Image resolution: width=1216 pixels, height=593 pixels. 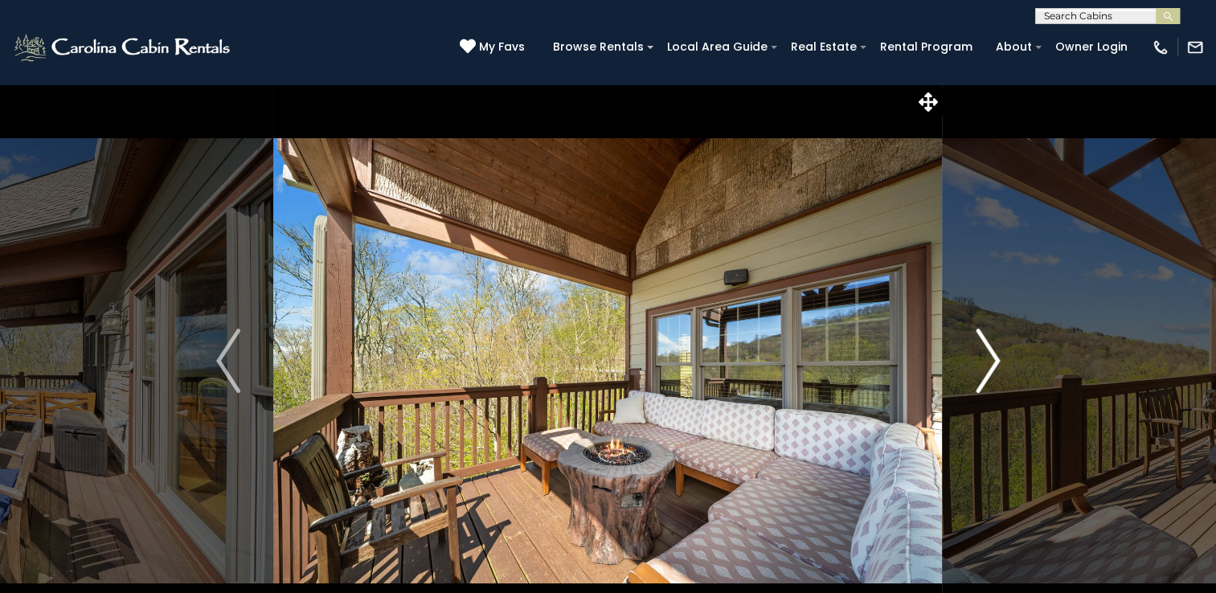 I want to click on img: mail-regular-white.png, so click(x=1195, y=47).